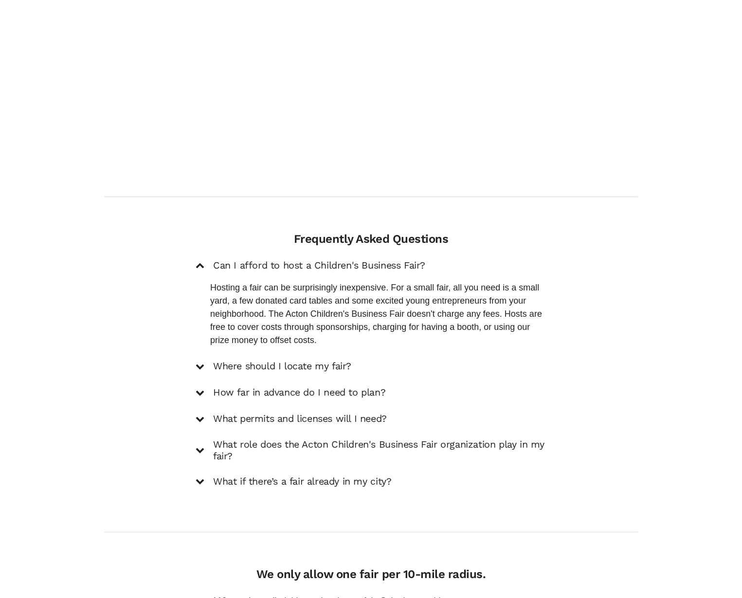  What do you see at coordinates (302, 482) in the screenshot?
I see `h5: What if there’s a fair already in my city?` at bounding box center [302, 482].